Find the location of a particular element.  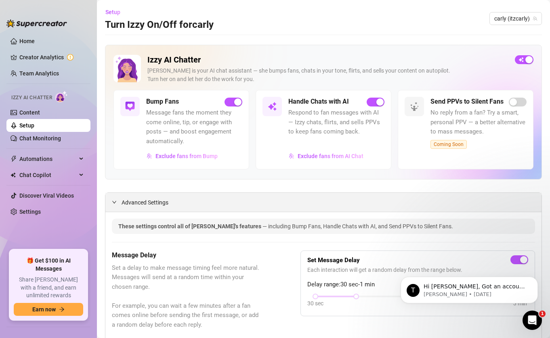

span: arrow-right is located at coordinates (62, 310).